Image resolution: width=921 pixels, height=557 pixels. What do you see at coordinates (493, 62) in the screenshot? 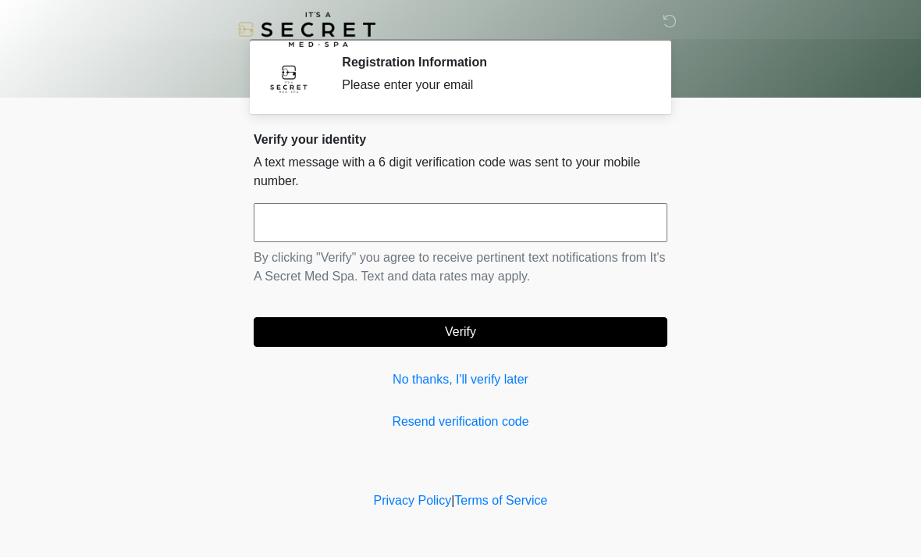
I see `h2: Registration Information` at bounding box center [493, 62].